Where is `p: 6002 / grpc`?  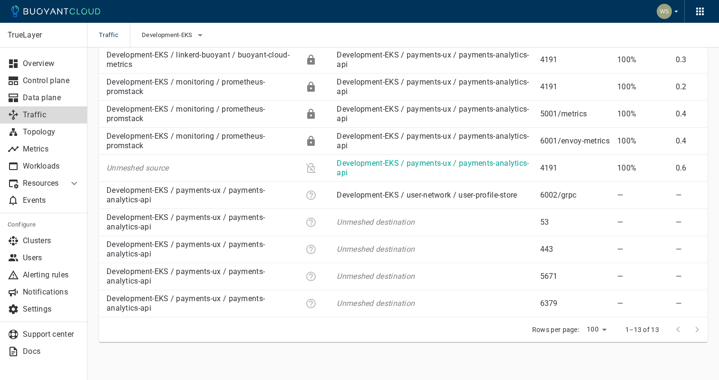 p: 6002 / grpc is located at coordinates (575, 195).